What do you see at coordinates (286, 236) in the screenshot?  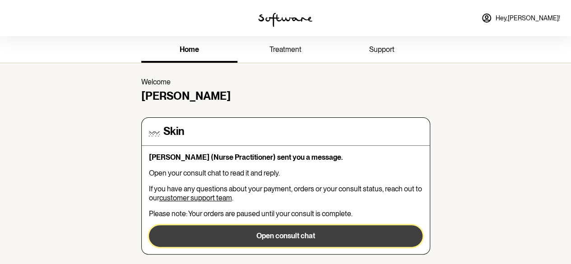 I see `button: Open consult chat` at bounding box center [286, 236].